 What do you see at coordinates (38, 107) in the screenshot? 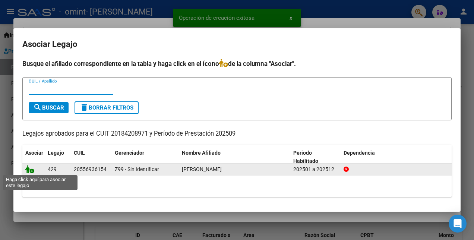
I see `mat-icon: search` at bounding box center [38, 107].